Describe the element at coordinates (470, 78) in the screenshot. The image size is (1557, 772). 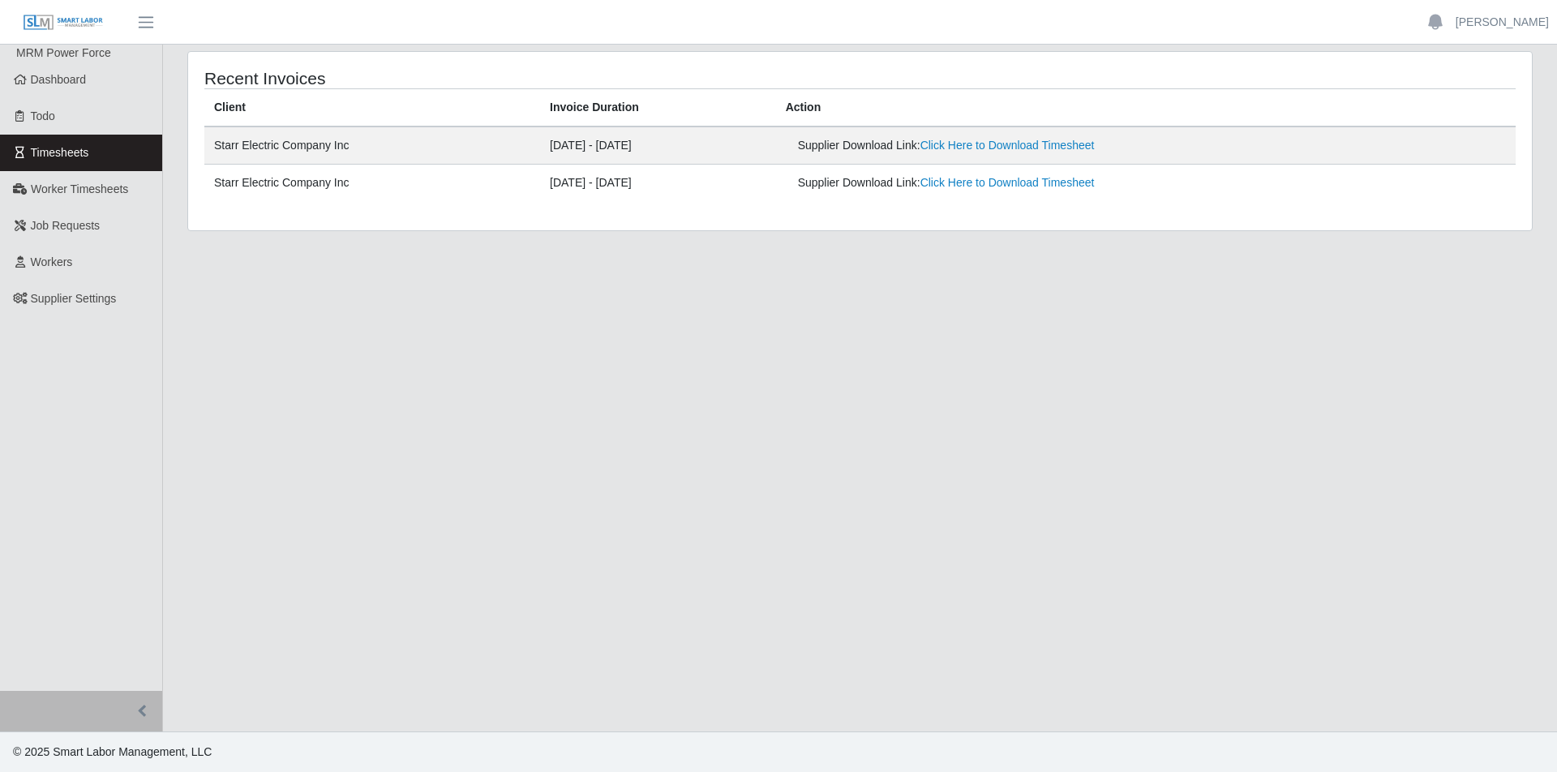
I see `h4: Recent Invoices` at that location.